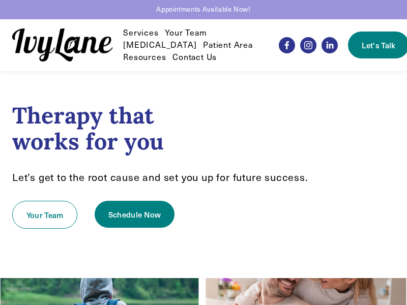  Describe the element at coordinates (134, 214) in the screenshot. I see `a: Schedule Now` at that location.